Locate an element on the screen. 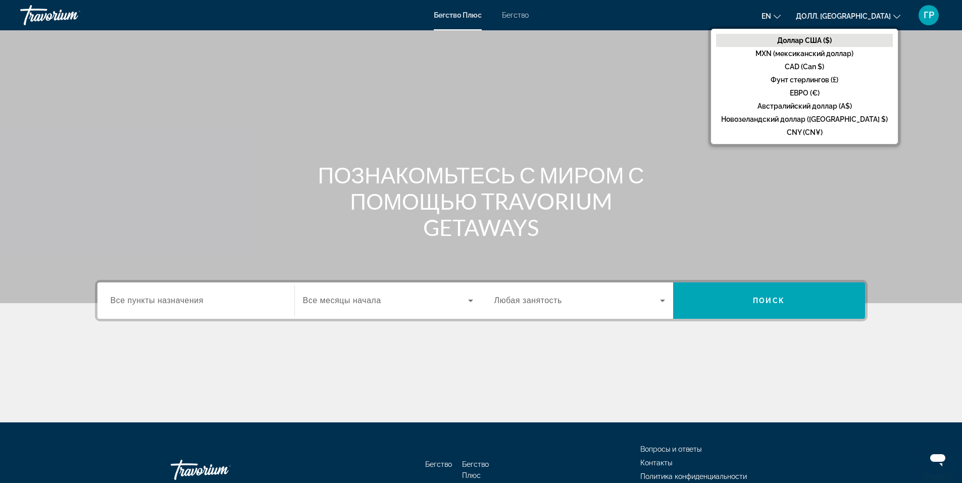 This screenshot has width=962, height=483. button: CNY (CN¥) is located at coordinates (805, 132).